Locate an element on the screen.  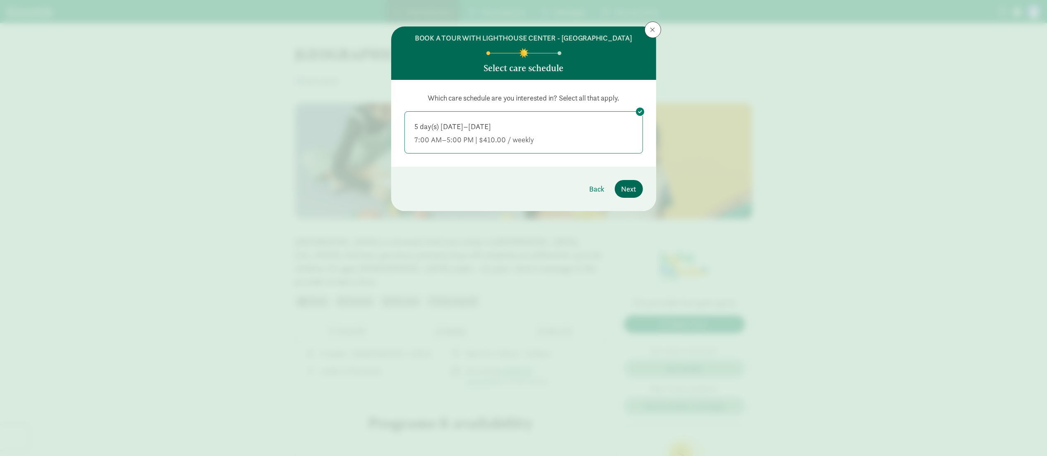
button: Next is located at coordinates (629, 189).